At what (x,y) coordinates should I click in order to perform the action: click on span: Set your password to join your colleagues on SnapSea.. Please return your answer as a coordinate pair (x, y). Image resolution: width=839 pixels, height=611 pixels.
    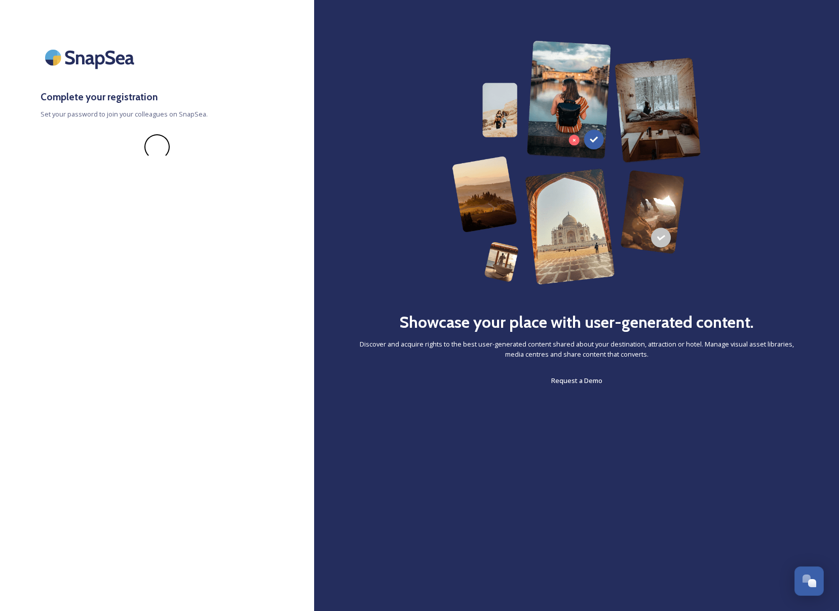
    Looking at the image, I should click on (157, 114).